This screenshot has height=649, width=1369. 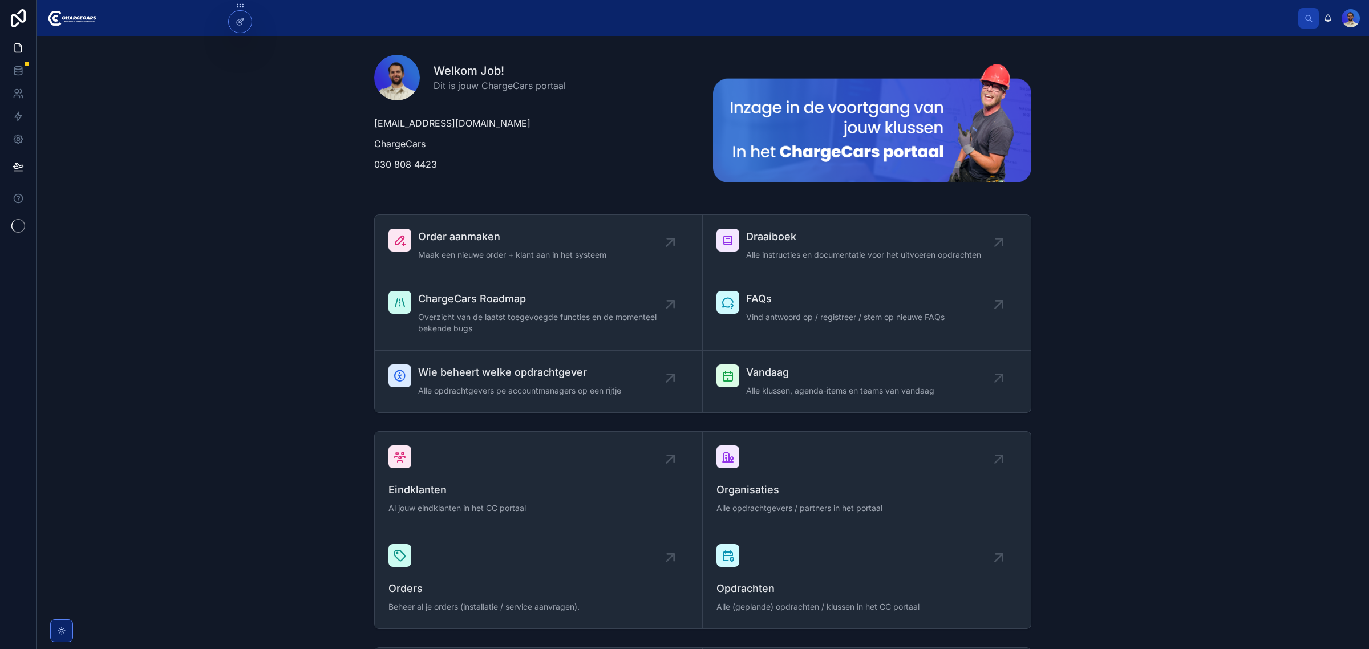 What do you see at coordinates (867, 607) in the screenshot?
I see `span: Alle (geplande) opdrachten / klussen in het CC portaal` at bounding box center [867, 607].